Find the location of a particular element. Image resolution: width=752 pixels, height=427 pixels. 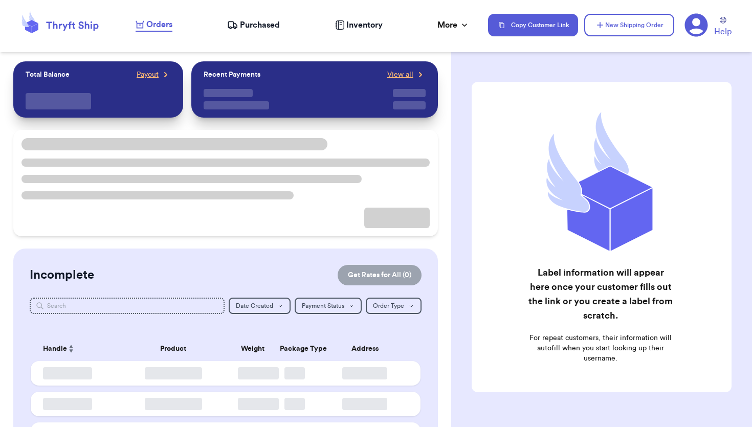

a: Payout is located at coordinates (153, 75).